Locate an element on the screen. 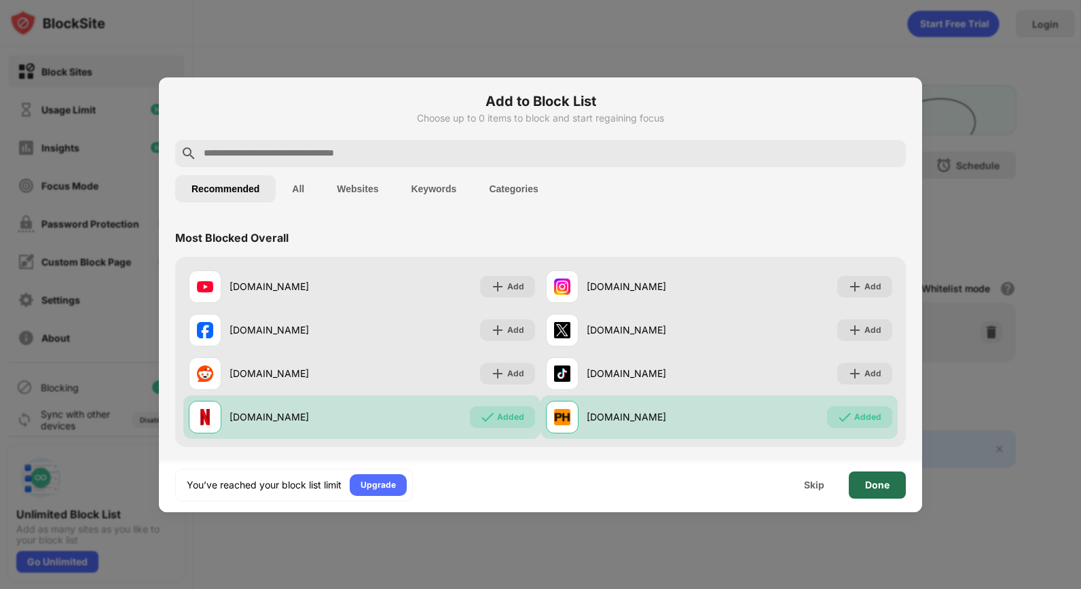 Image resolution: width=1081 pixels, height=589 pixels. button: Categories is located at coordinates (513, 189).